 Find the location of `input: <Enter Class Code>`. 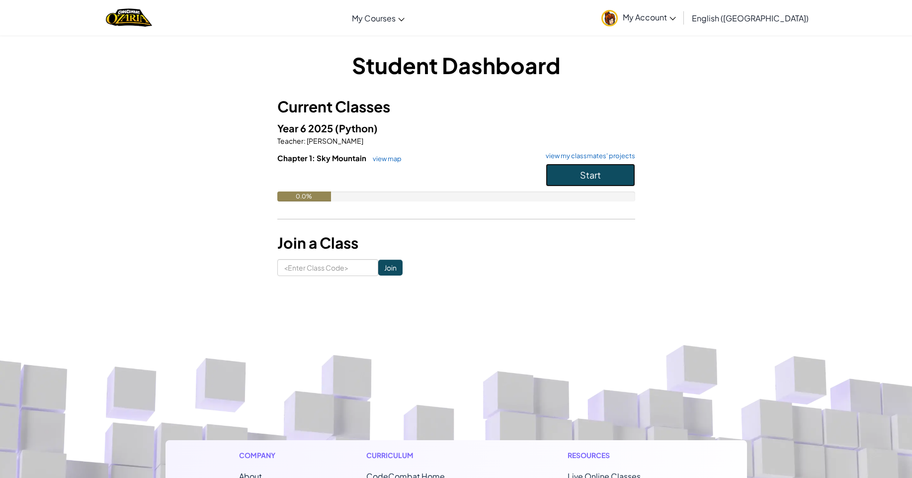

input: <Enter Class Code> is located at coordinates (328, 267).